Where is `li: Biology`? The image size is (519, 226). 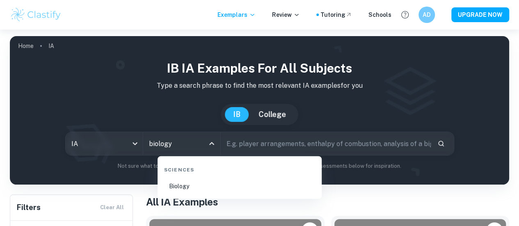
li: Biology is located at coordinates (239, 186).